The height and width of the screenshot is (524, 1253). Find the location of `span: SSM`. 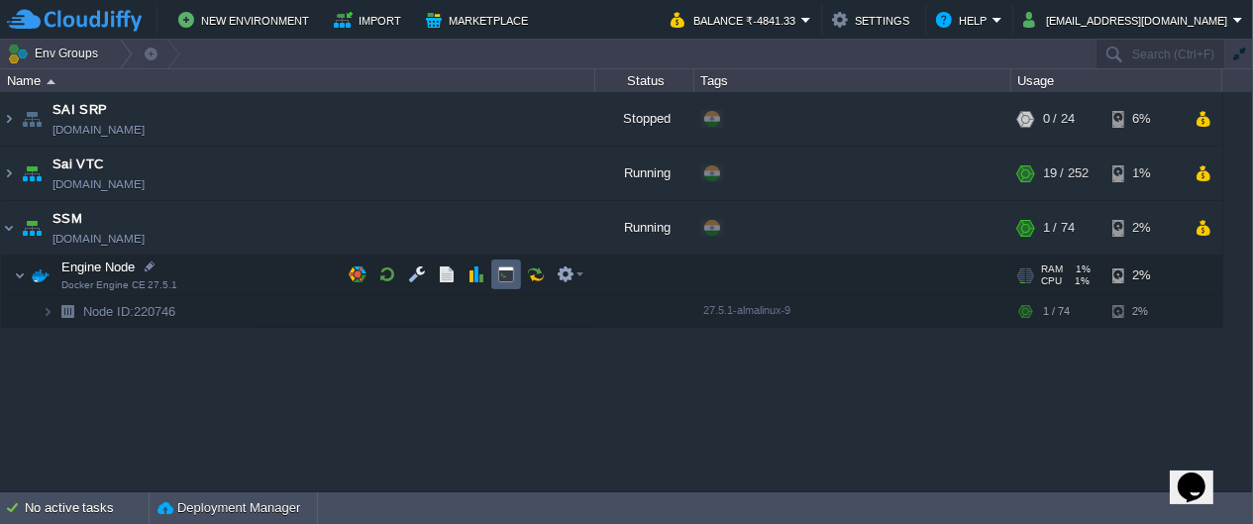

span: SSM is located at coordinates (67, 219).